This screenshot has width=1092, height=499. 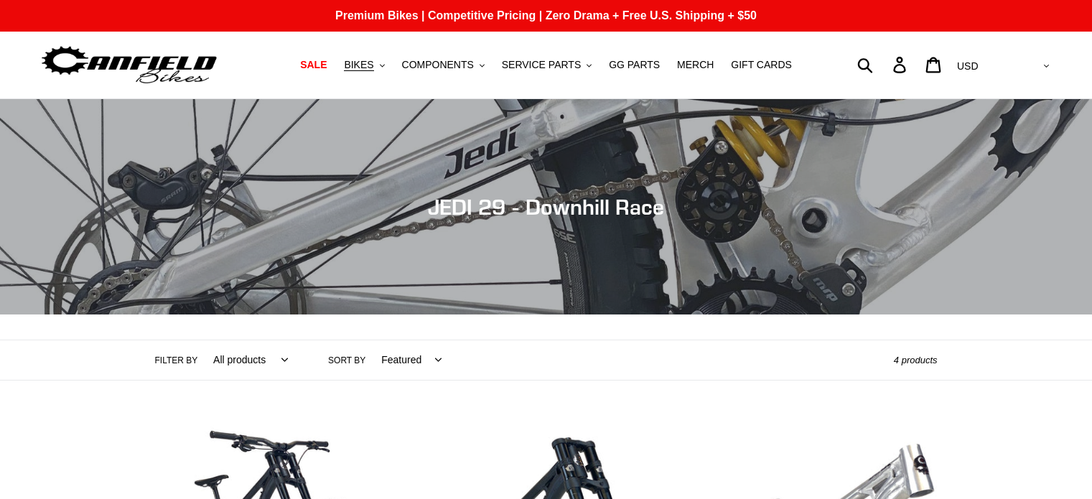 I want to click on button: BIKES, so click(x=364, y=65).